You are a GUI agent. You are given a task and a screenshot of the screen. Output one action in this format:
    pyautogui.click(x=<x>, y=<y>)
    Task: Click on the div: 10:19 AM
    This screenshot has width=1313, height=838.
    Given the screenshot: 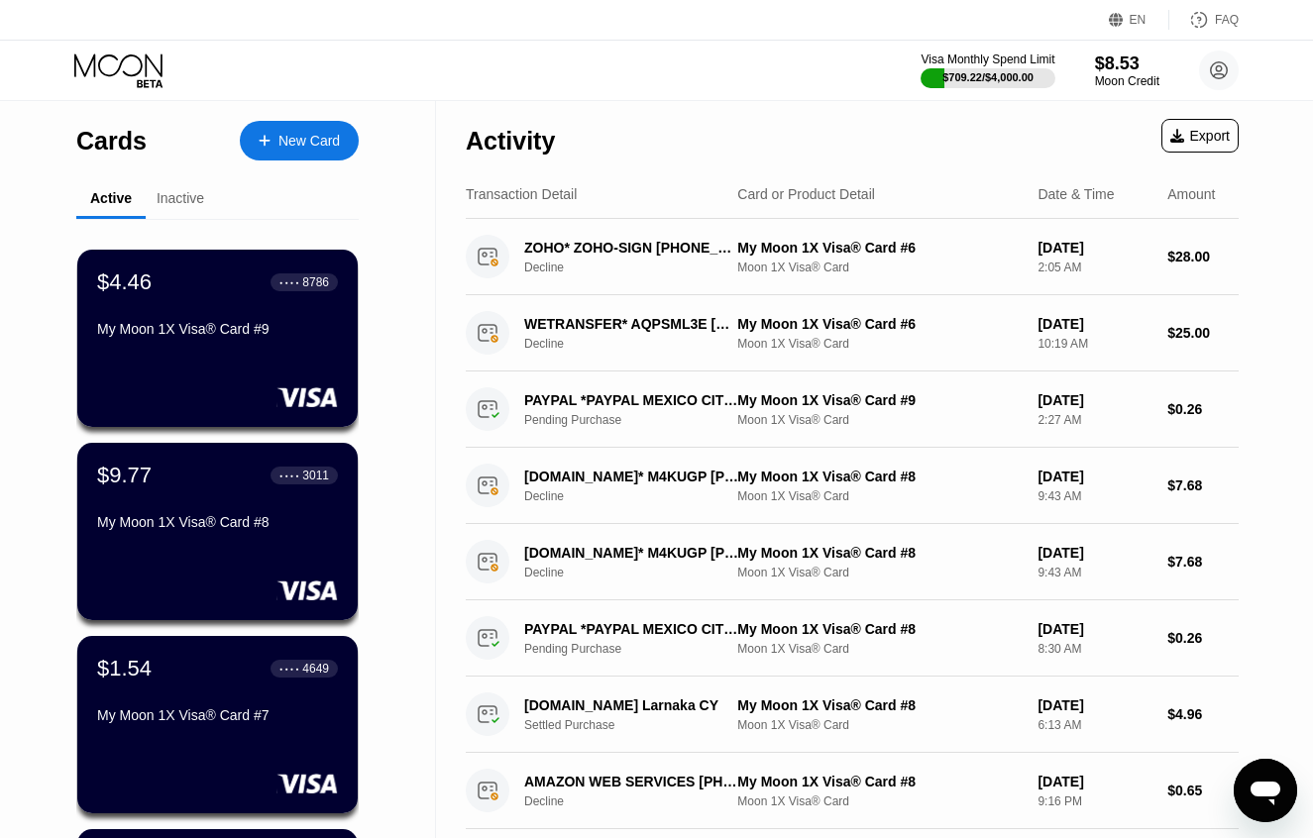 What is the action you would take?
    pyautogui.click(x=1094, y=344)
    